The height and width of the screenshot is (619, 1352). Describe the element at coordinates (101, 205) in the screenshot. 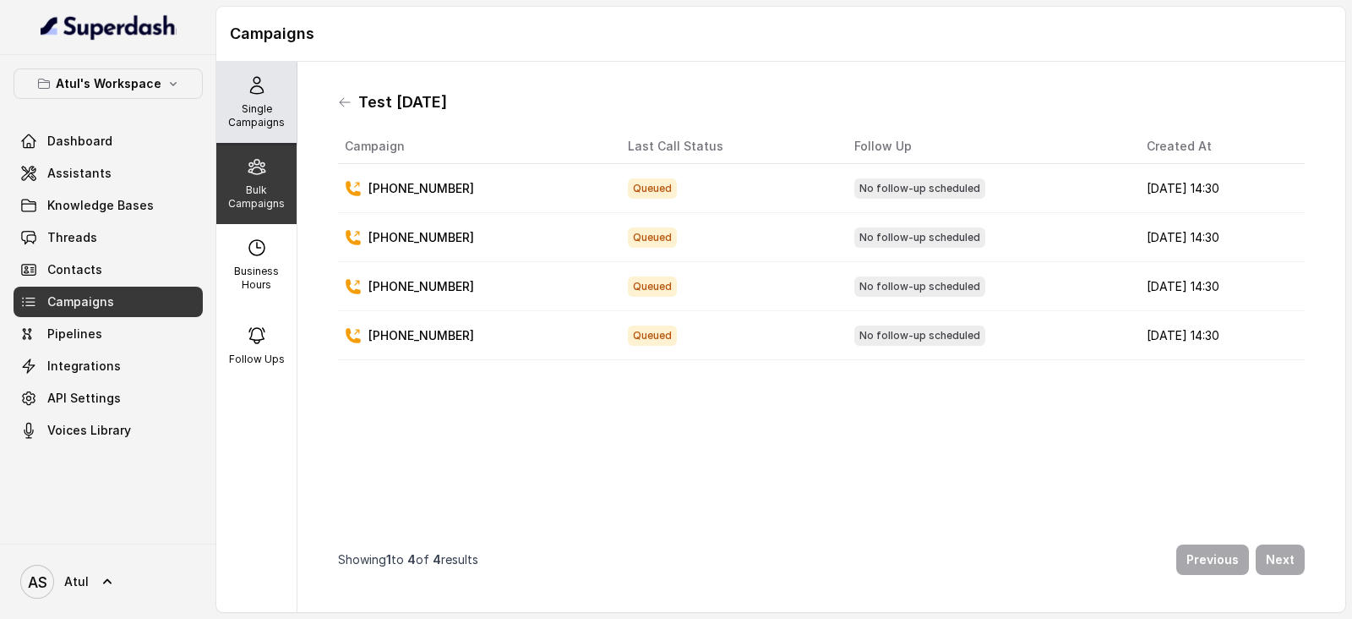

I see `span: Knowledge Bases` at that location.